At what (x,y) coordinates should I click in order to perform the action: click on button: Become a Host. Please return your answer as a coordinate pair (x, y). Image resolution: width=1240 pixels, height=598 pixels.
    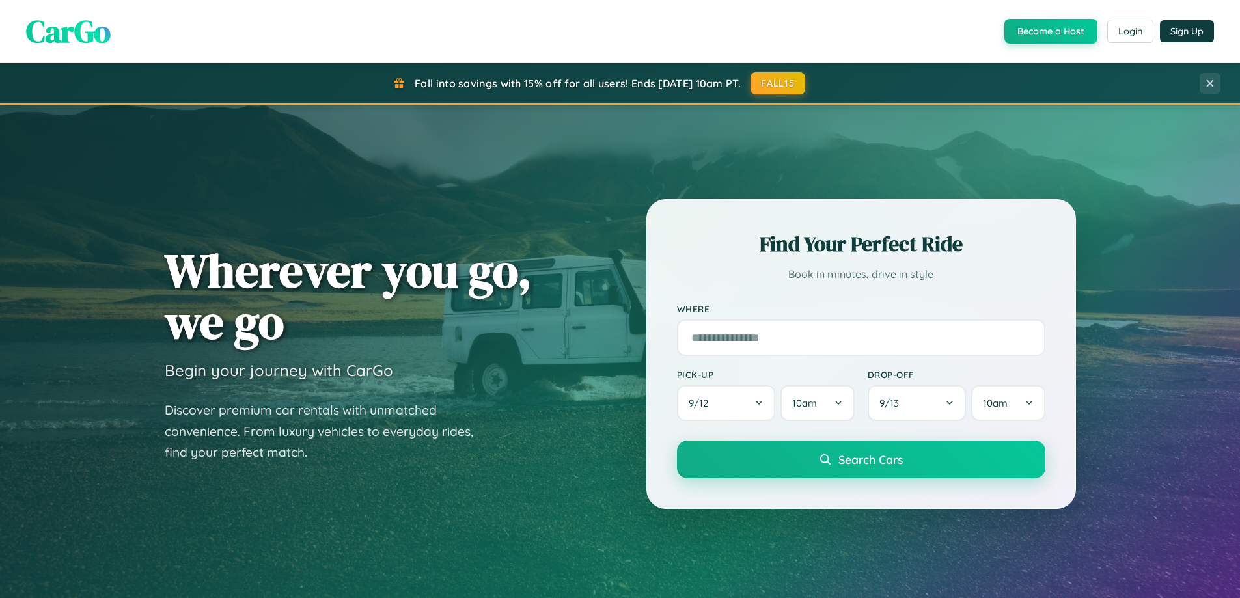
    Looking at the image, I should click on (1051, 31).